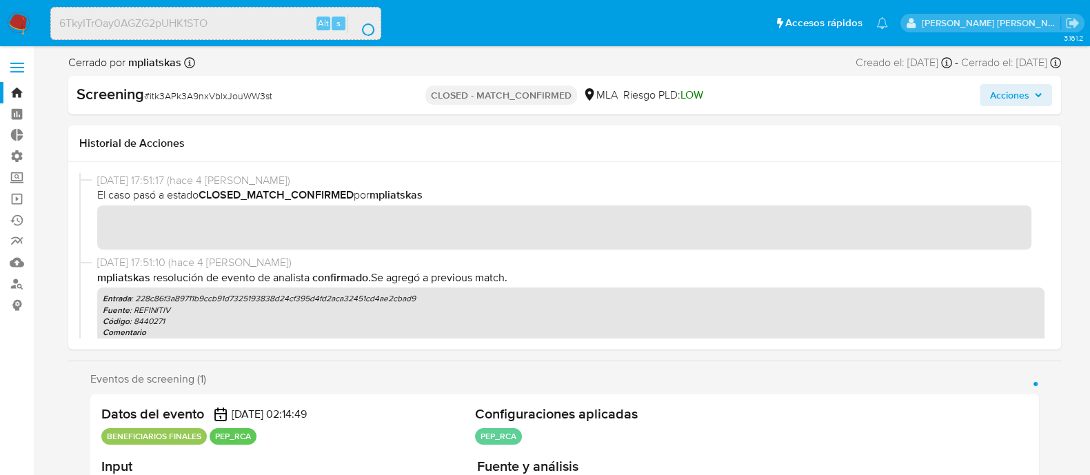 The image size is (1090, 475). What do you see at coordinates (501, 95) in the screenshot?
I see `p: CLOSED - MATCH_CONFIRMED` at bounding box center [501, 95].